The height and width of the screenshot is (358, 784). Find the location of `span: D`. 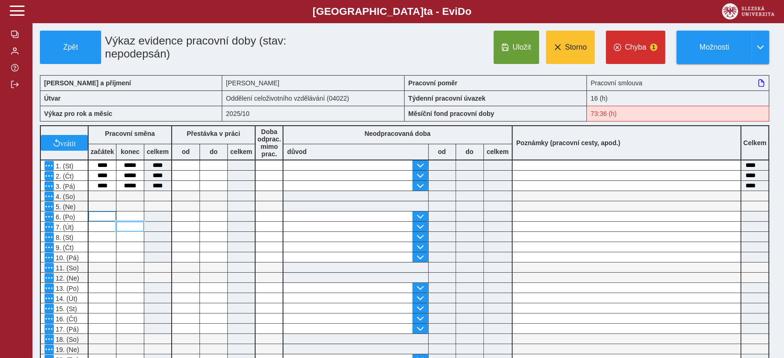

span: D is located at coordinates (461, 11).